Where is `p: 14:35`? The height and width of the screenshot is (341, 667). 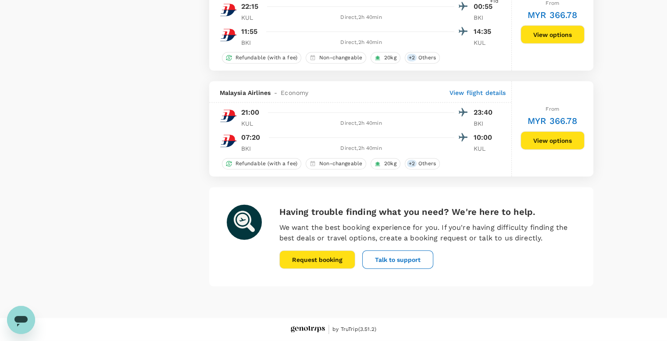
p: 14:35 is located at coordinates (485, 32).